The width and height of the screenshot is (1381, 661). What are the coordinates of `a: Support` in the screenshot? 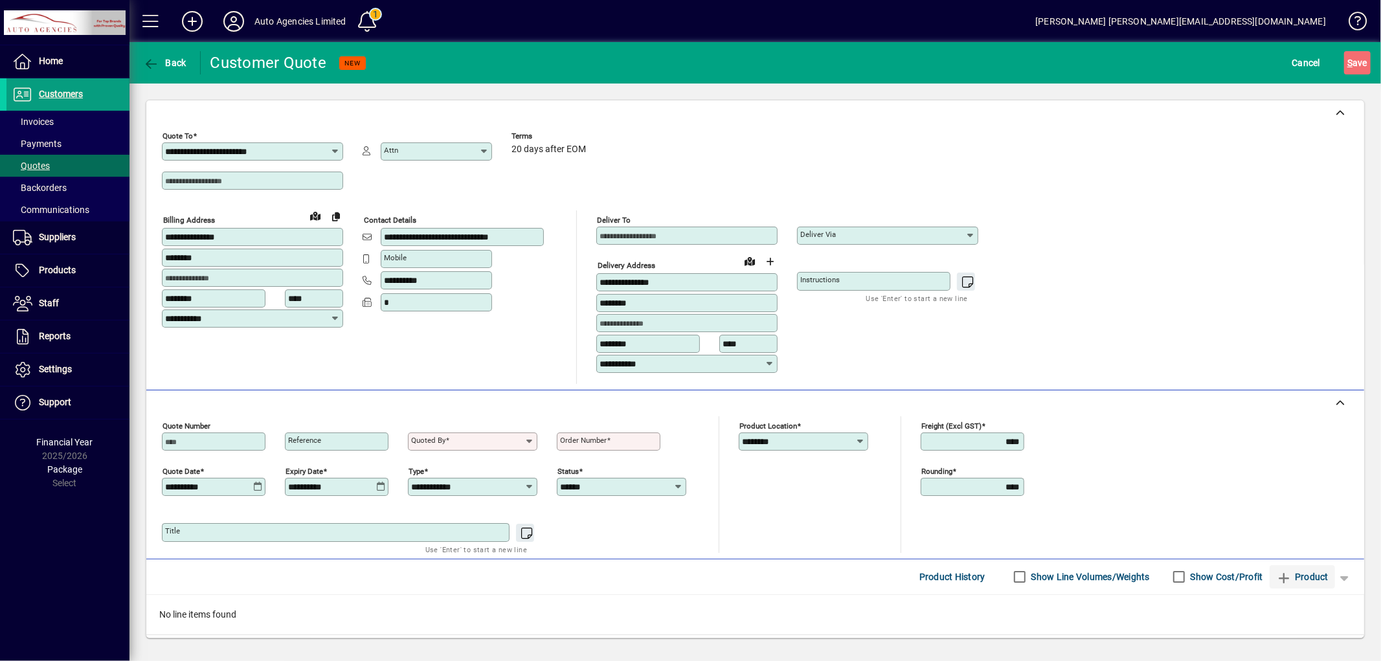 It's located at (68, 403).